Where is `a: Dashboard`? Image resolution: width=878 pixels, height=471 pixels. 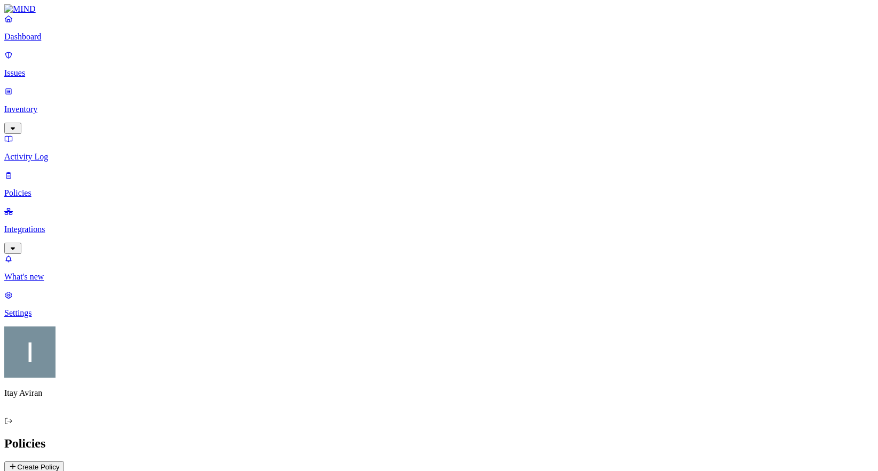 a: Dashboard is located at coordinates (439, 28).